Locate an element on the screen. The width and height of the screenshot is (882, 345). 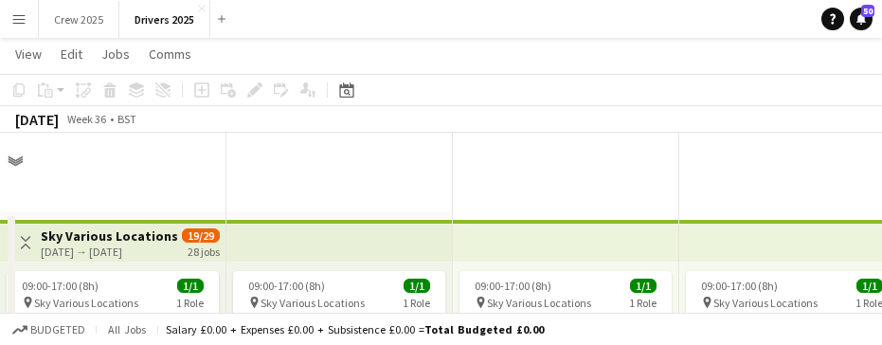
a: 50 is located at coordinates (861, 19).